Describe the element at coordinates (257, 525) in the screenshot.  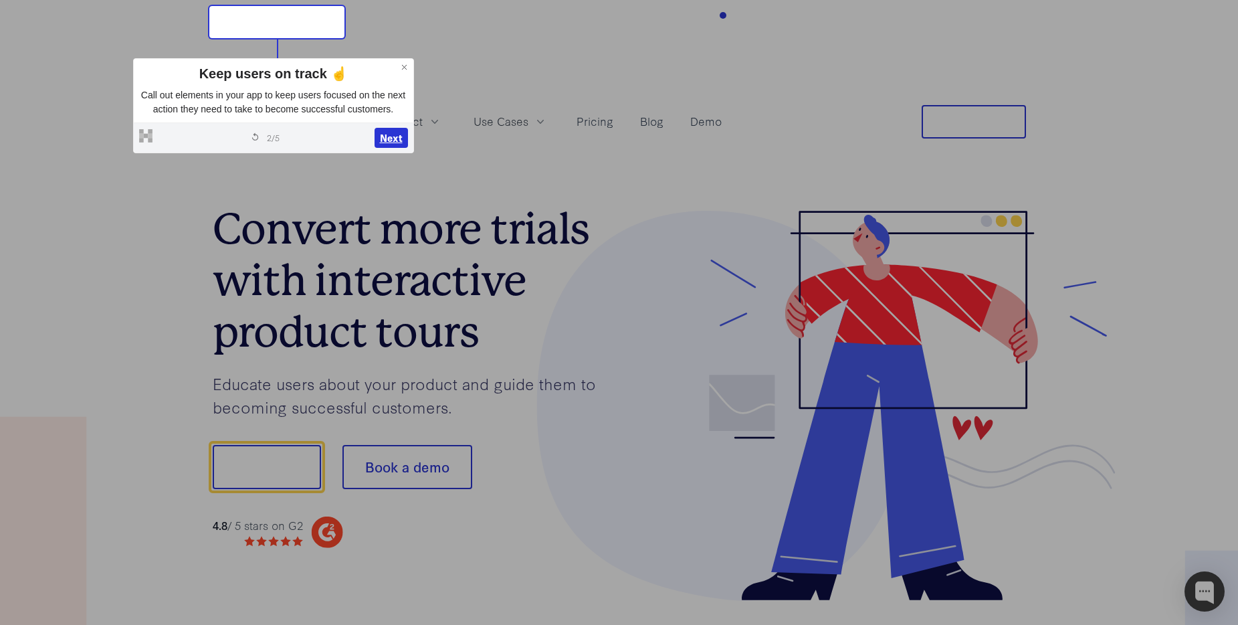
I see `div: / 5 stars on G2` at that location.